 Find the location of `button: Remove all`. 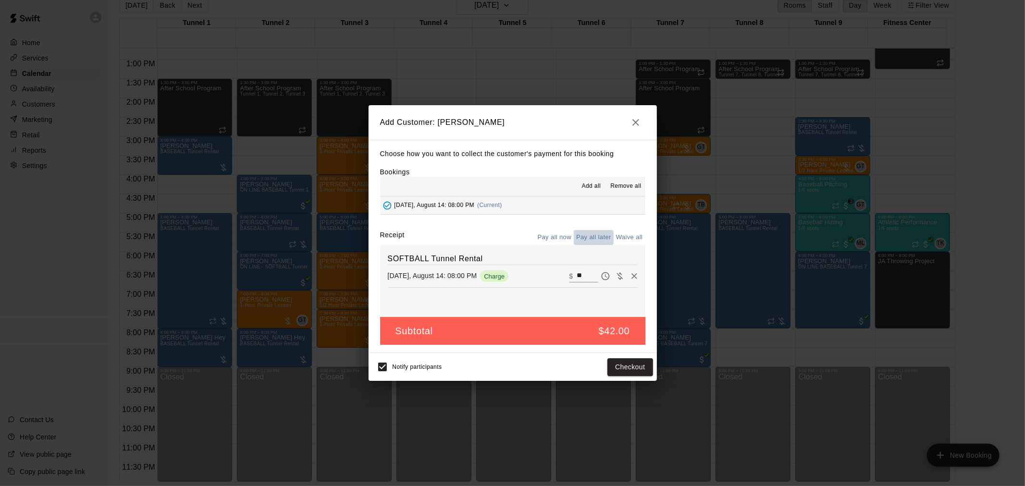

button: Remove all is located at coordinates (626, 187).